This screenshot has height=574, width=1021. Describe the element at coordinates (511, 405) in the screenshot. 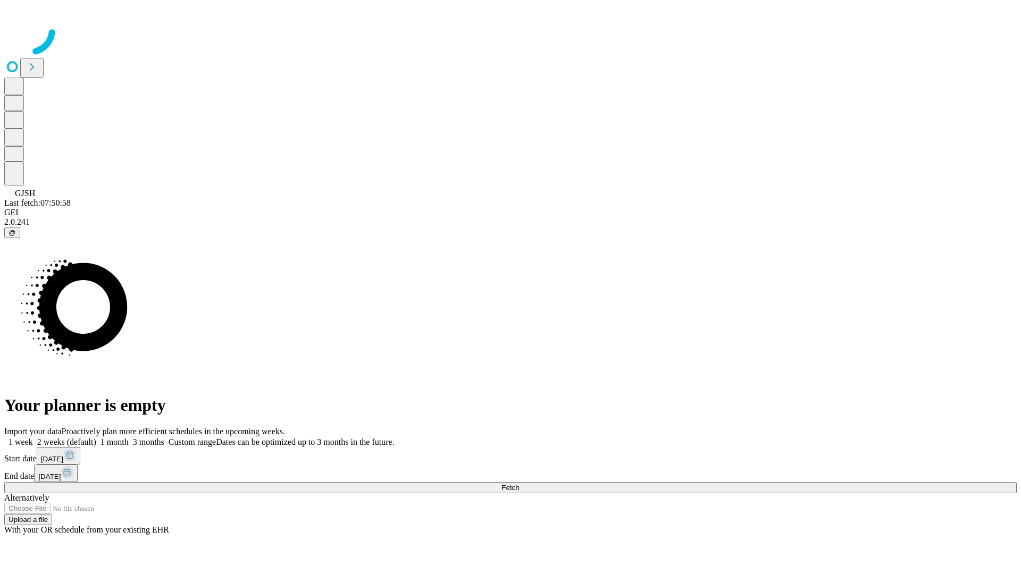

I see `h1: Your planner is empty` at that location.